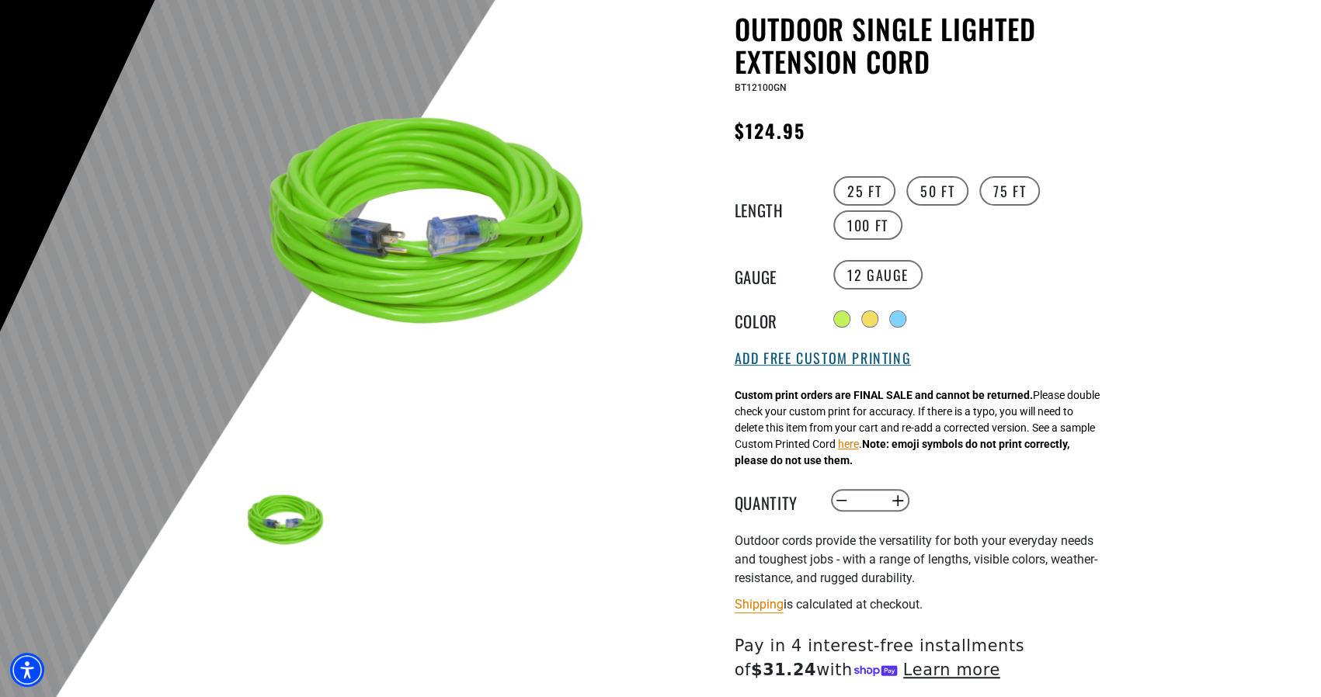  Describe the element at coordinates (925, 604) in the screenshot. I see `div: is calculated at checkout.` at that location.